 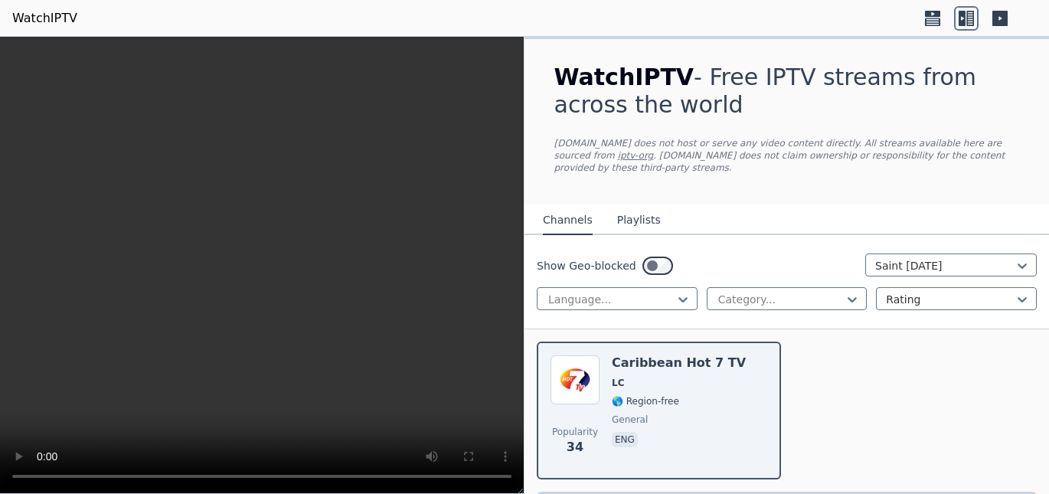 What do you see at coordinates (635, 155) in the screenshot?
I see `a: iptv-org` at bounding box center [635, 155].